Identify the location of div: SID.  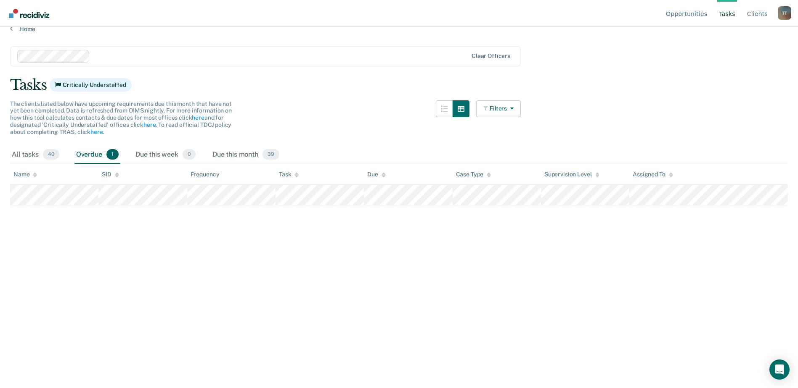
(110, 174).